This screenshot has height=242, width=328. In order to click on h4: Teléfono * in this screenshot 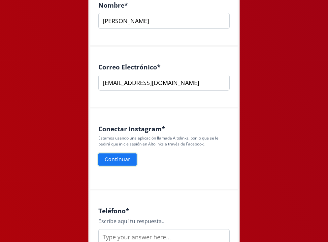, I will do `click(164, 210)`.